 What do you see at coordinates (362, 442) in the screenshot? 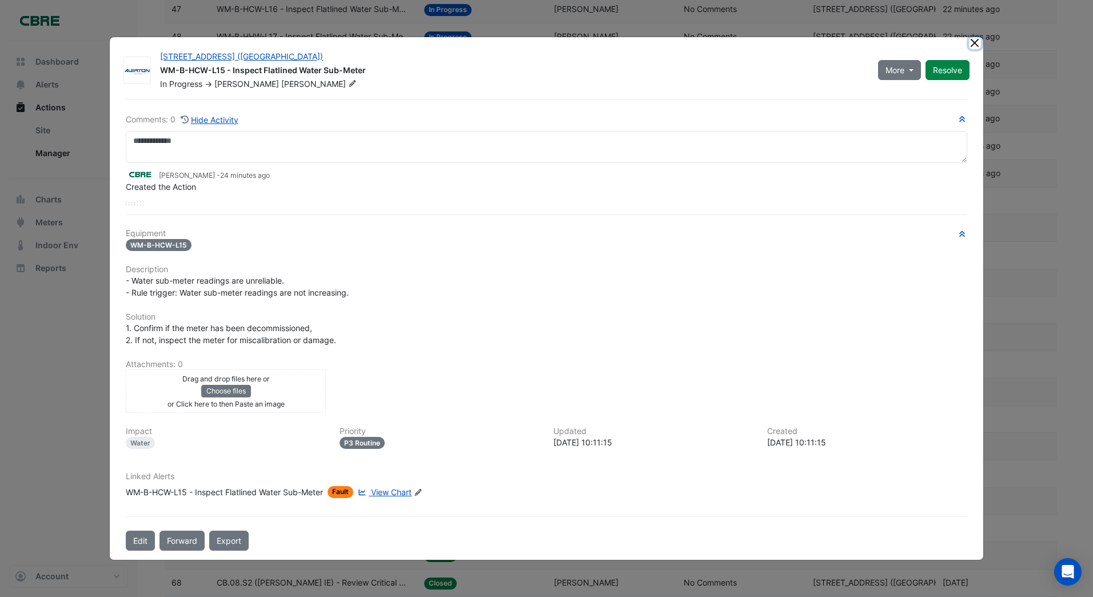
I see `div: P3 Routine` at bounding box center [362, 442].